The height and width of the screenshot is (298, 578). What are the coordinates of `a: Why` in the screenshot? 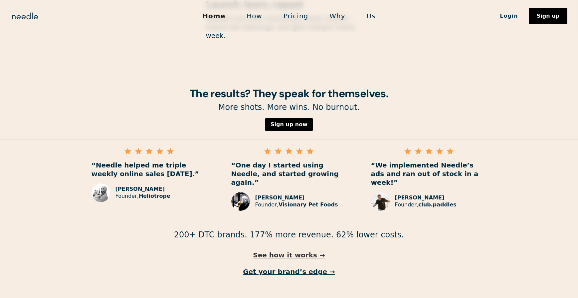 It's located at (337, 16).